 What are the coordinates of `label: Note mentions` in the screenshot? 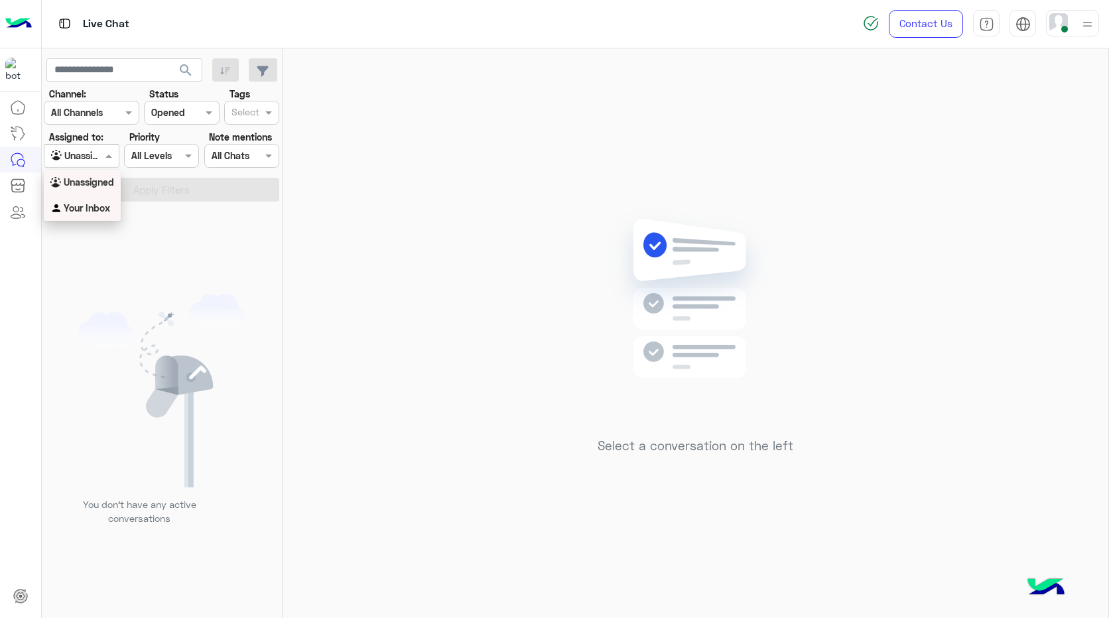 It's located at (240, 137).